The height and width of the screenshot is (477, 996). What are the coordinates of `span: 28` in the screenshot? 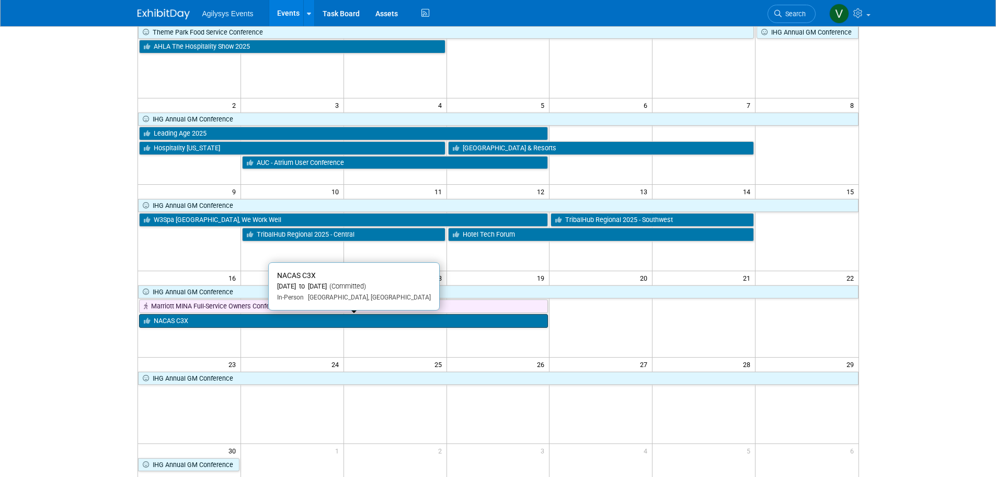 It's located at (749, 364).